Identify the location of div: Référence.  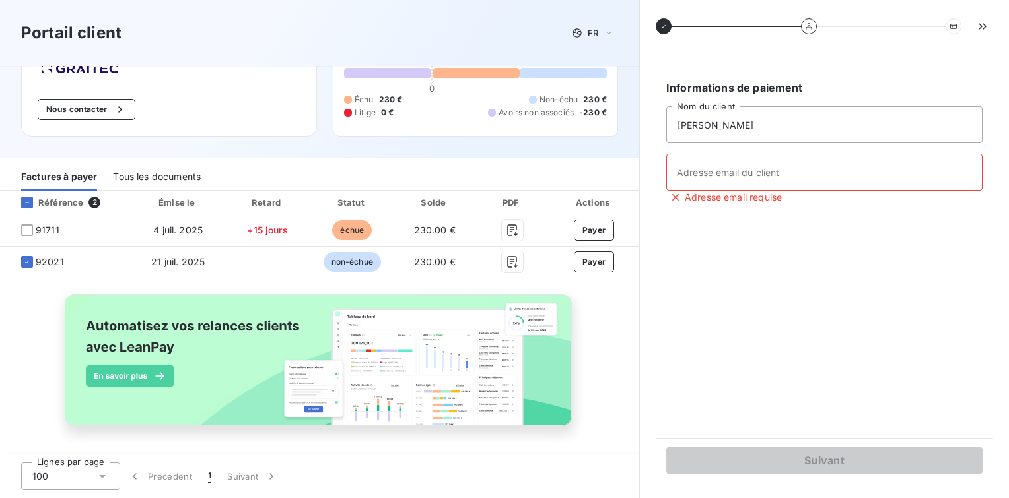
(47, 203).